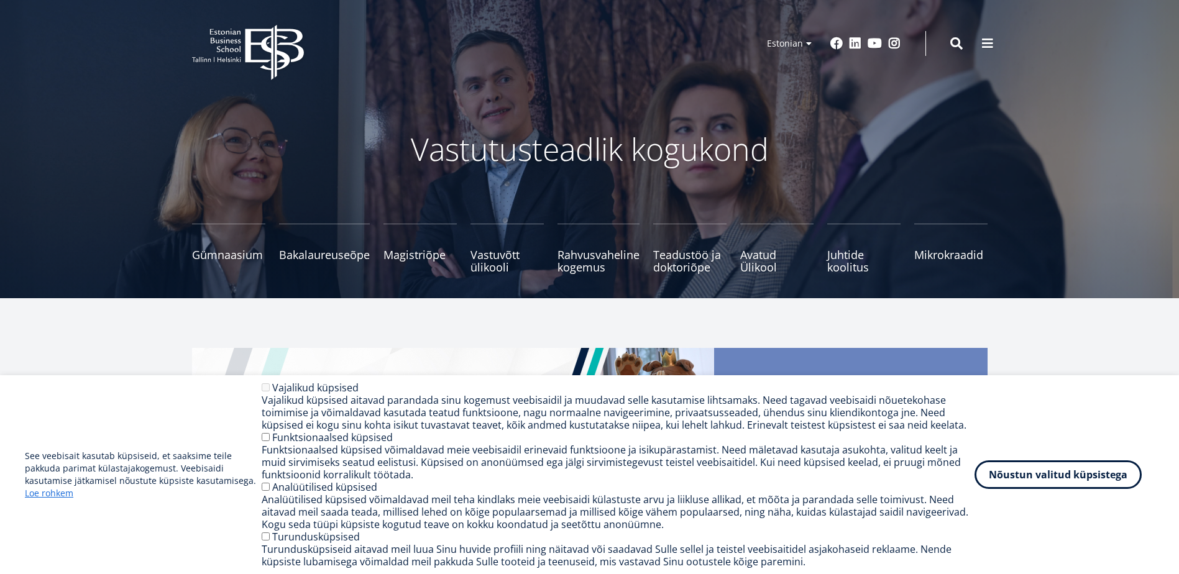 The height and width of the screenshot is (574, 1179). I want to click on label: Turundusküpsised, so click(316, 537).